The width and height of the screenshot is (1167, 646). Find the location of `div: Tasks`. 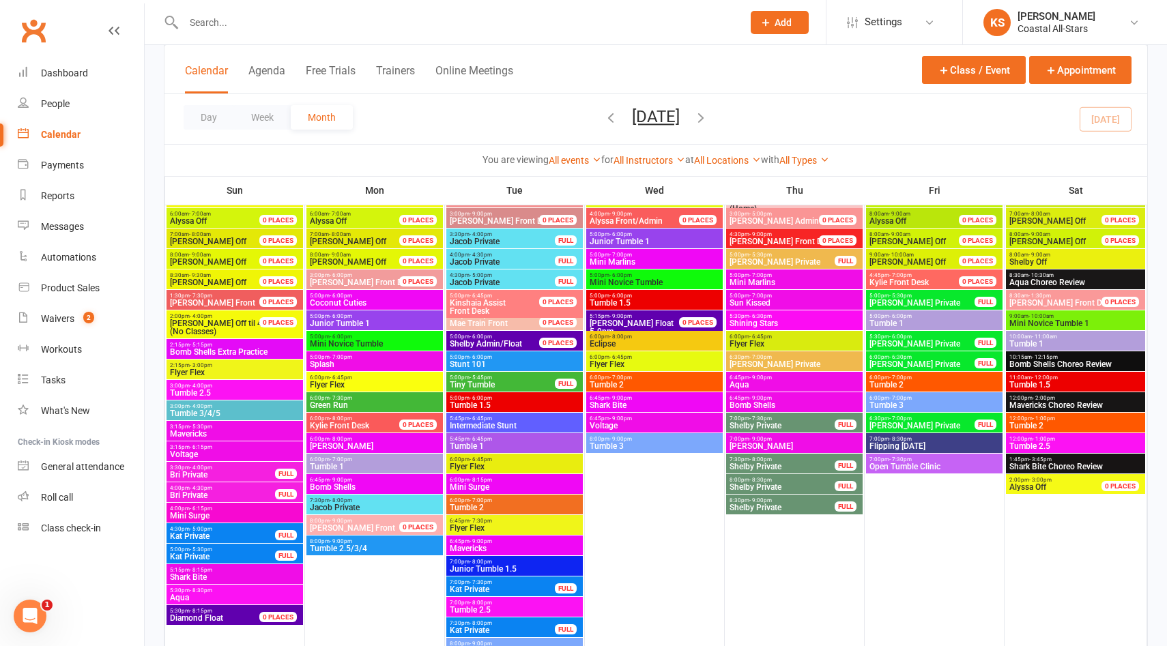

div: Tasks is located at coordinates (53, 380).